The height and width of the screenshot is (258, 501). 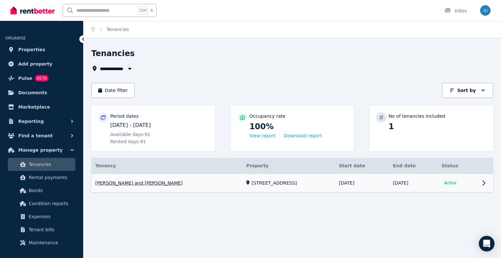 I want to click on a: Expenses, so click(x=41, y=217).